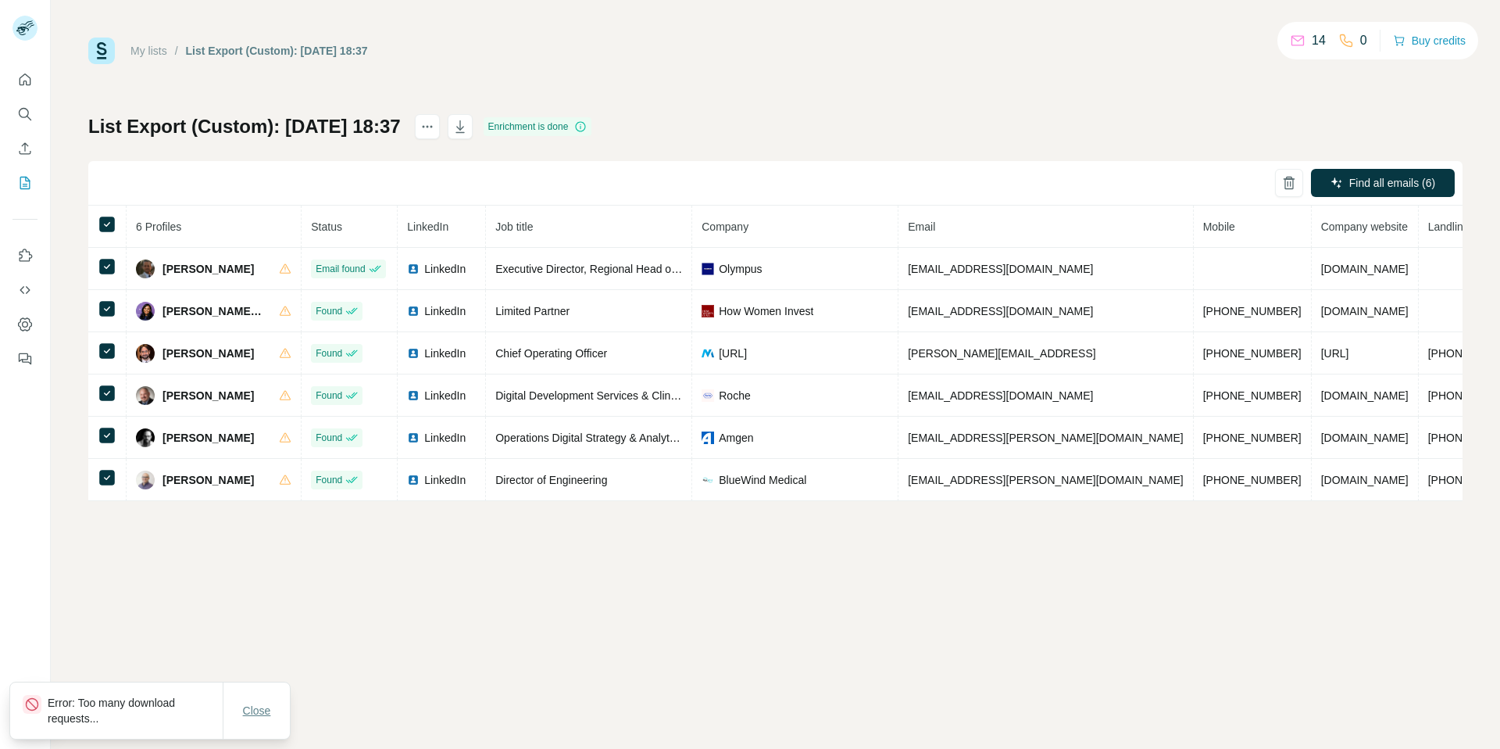  Describe the element at coordinates (725, 227) in the screenshot. I see `span: Company` at that location.